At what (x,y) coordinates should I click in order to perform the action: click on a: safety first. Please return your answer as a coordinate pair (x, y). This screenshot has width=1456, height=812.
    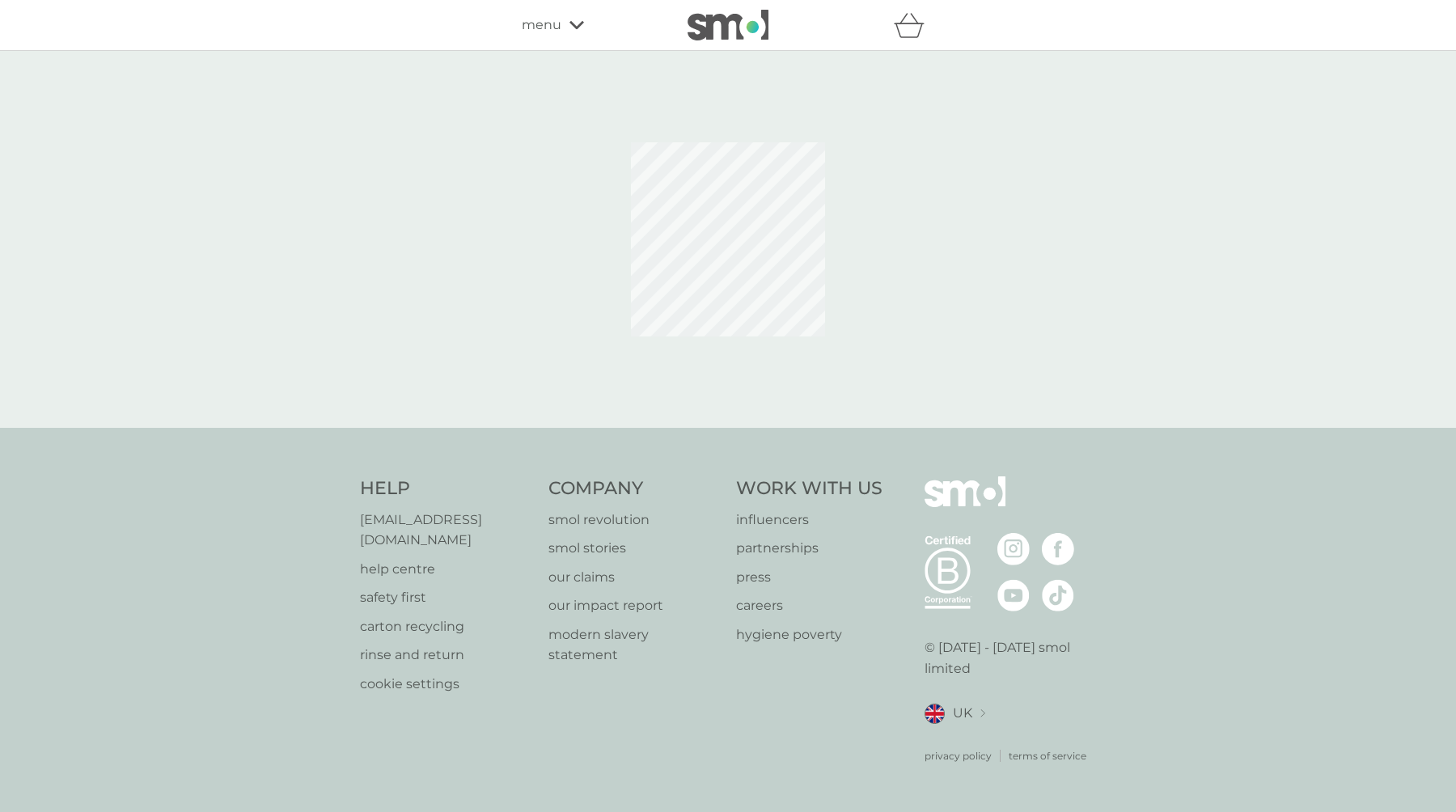
    Looking at the image, I should click on (445, 597).